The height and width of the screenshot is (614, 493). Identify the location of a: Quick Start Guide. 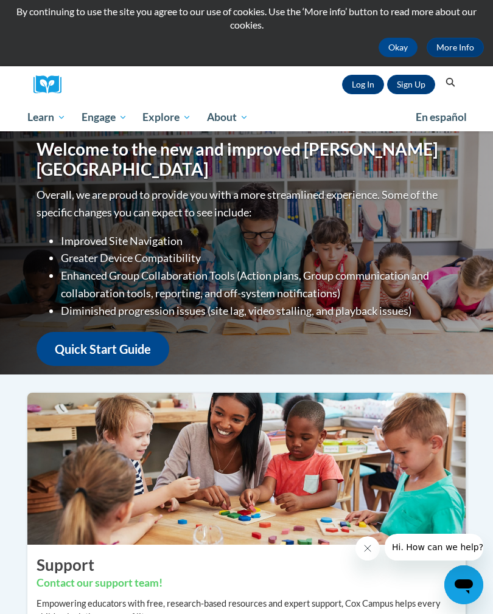
(103, 349).